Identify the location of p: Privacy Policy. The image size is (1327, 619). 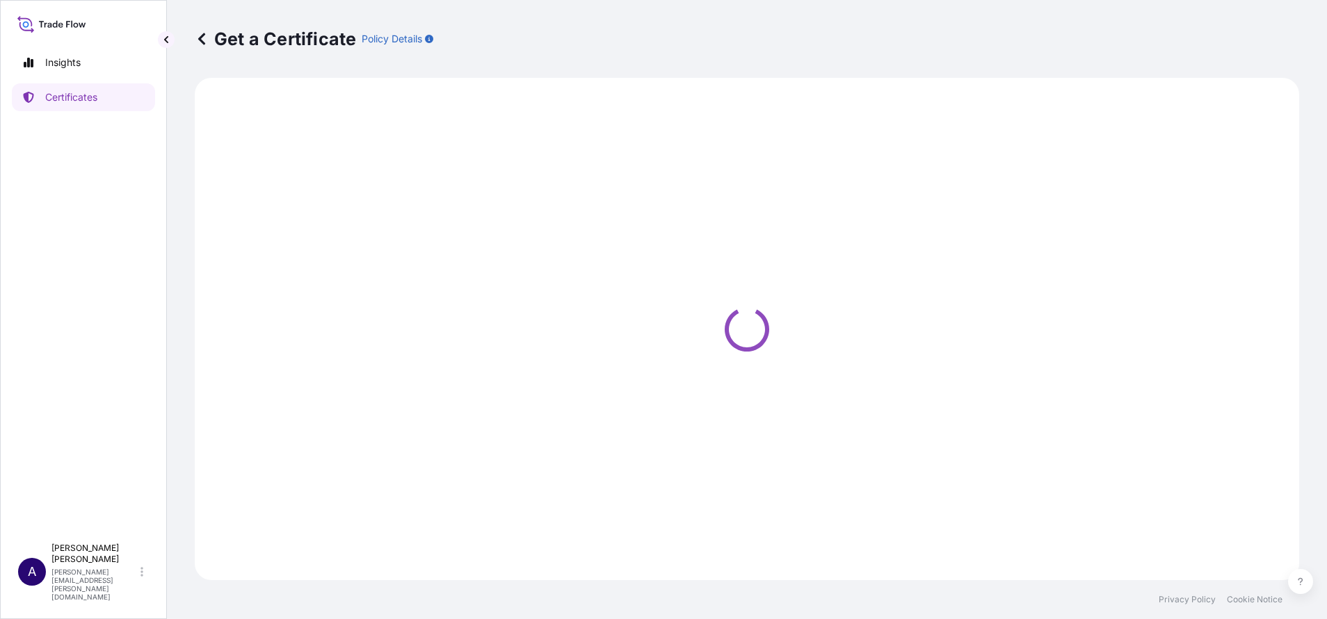
(1187, 600).